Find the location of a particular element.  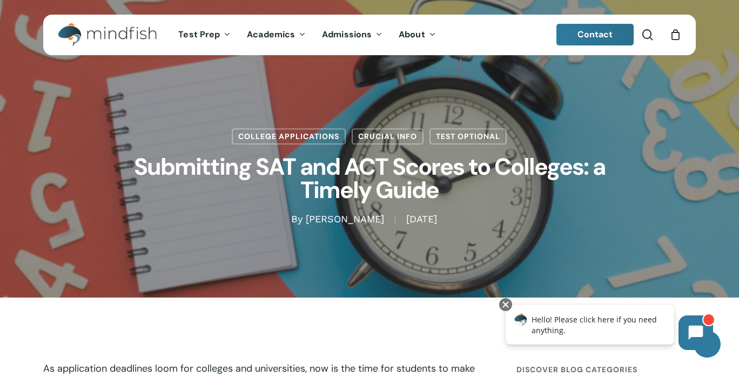

a: Cart is located at coordinates (675, 35).